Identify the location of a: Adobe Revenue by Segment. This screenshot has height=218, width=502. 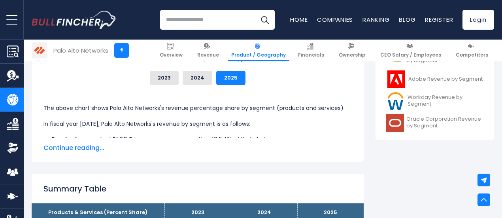
(435, 79).